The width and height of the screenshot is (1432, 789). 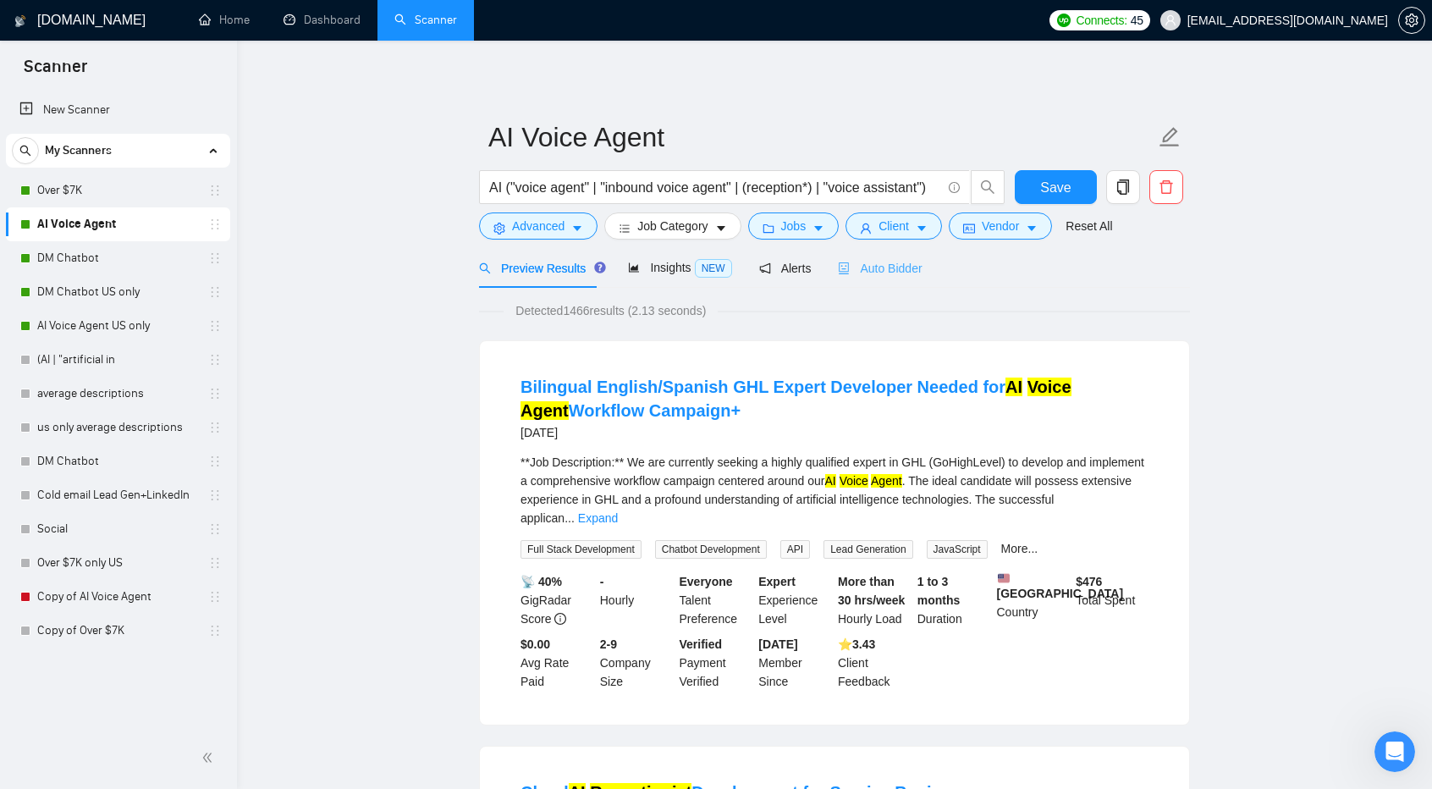 What do you see at coordinates (672, 226) in the screenshot?
I see `span: Job Category` at bounding box center [672, 226].